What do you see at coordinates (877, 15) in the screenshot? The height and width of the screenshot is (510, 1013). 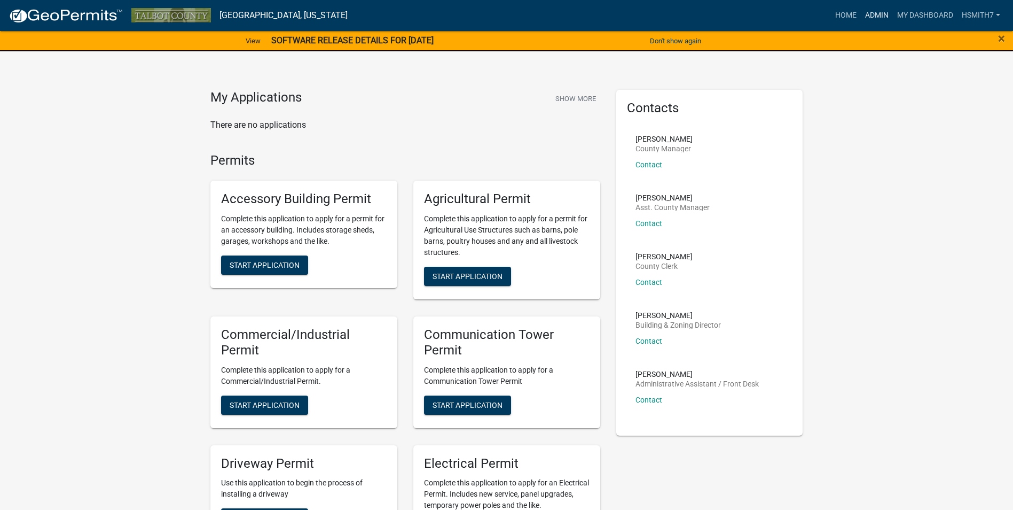 I see `a: Admin` at bounding box center [877, 15].